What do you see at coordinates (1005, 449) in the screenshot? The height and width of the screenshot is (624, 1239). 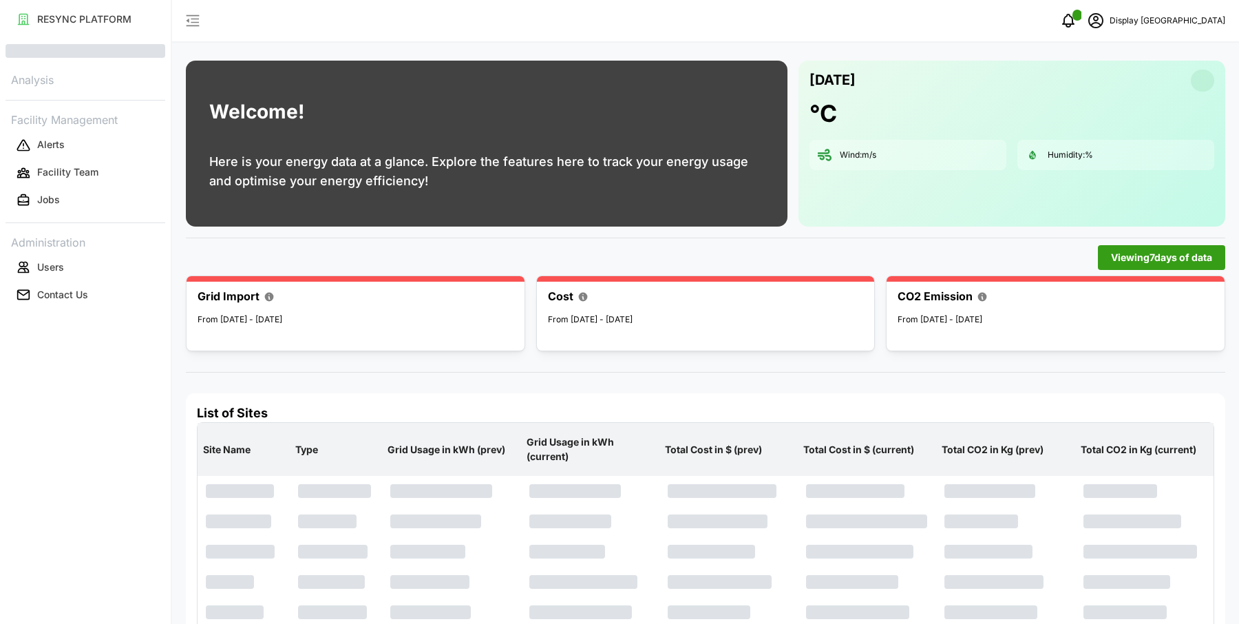 I see `p: Total CO2 in Kg (prev)` at bounding box center [1005, 449].